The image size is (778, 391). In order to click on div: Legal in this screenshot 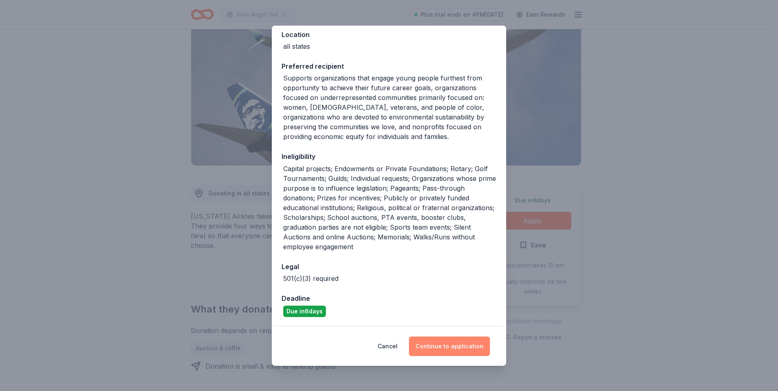, I will do `click(389, 267)`.